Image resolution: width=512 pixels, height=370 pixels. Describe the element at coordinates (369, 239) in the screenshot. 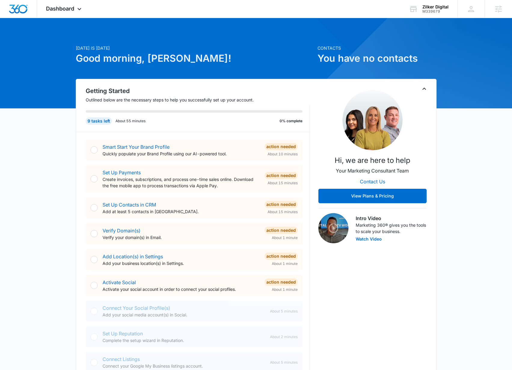

I see `button: Watch Video` at that location.